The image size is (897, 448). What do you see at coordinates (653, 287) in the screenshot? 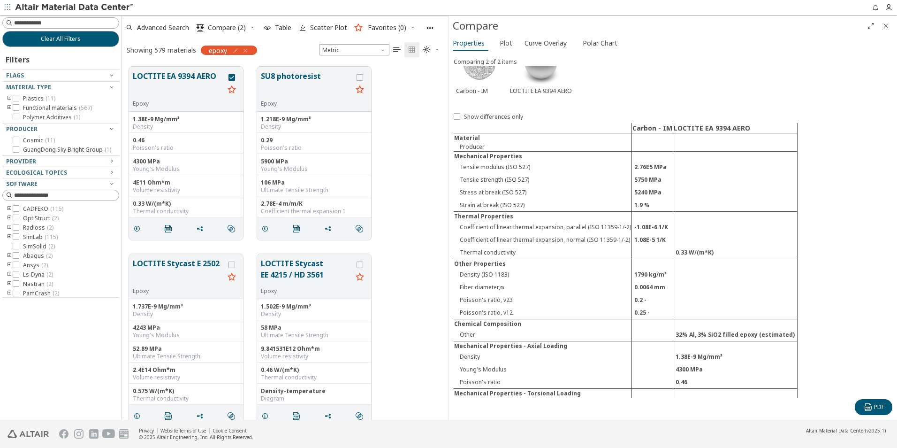
I see `td: 0.0064 mm` at bounding box center [653, 287].